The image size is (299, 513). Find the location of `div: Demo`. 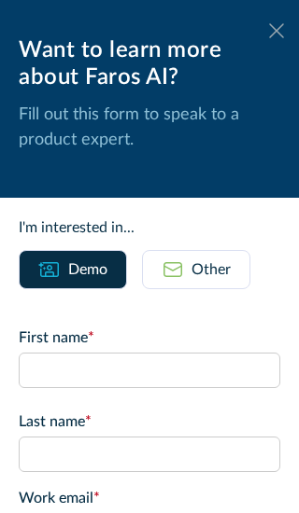

div: Demo is located at coordinates (88, 270).